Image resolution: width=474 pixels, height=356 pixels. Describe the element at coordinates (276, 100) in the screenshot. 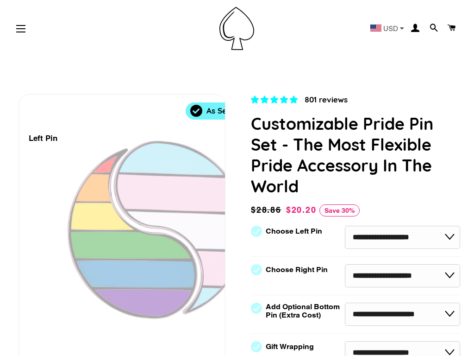

I see `span: 4.83 stars` at that location.